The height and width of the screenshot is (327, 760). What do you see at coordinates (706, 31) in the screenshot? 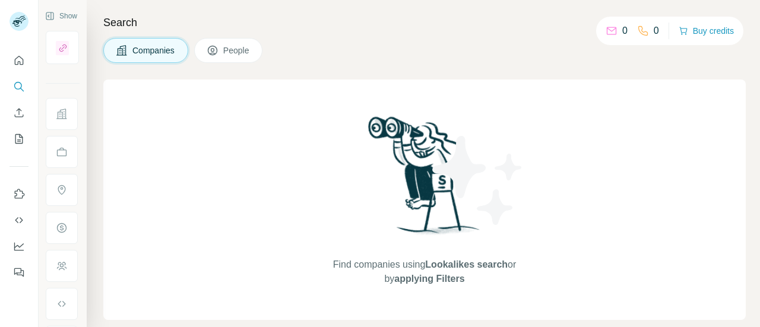
I see `button: Buy credits` at bounding box center [706, 31].